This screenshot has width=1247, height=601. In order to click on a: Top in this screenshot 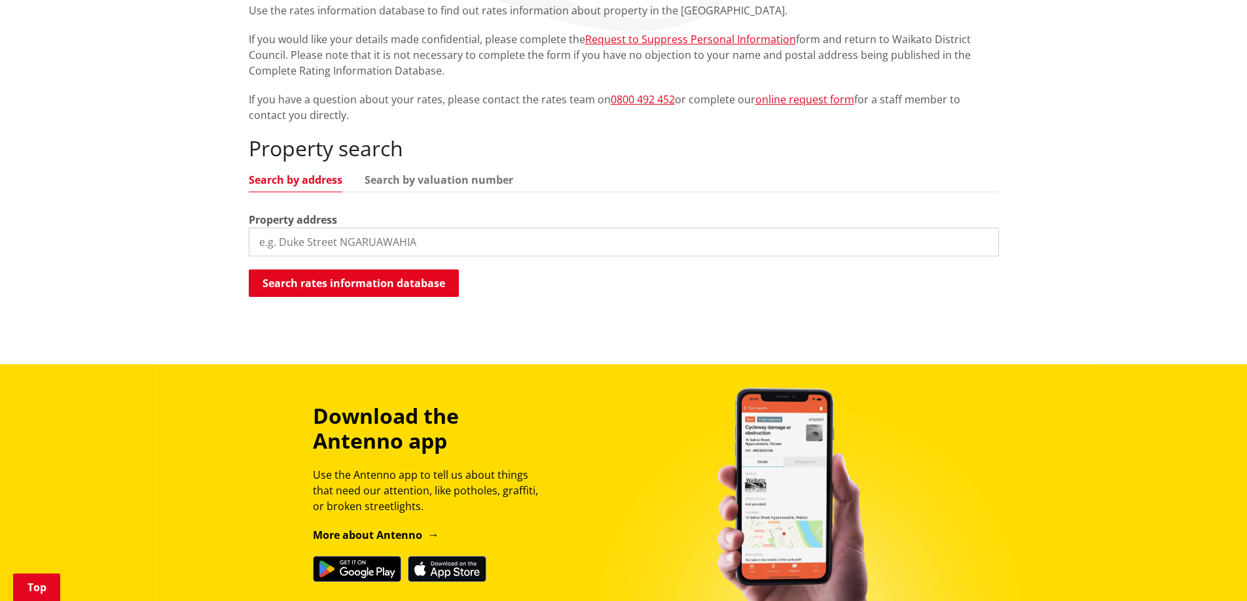, I will do `click(37, 588)`.